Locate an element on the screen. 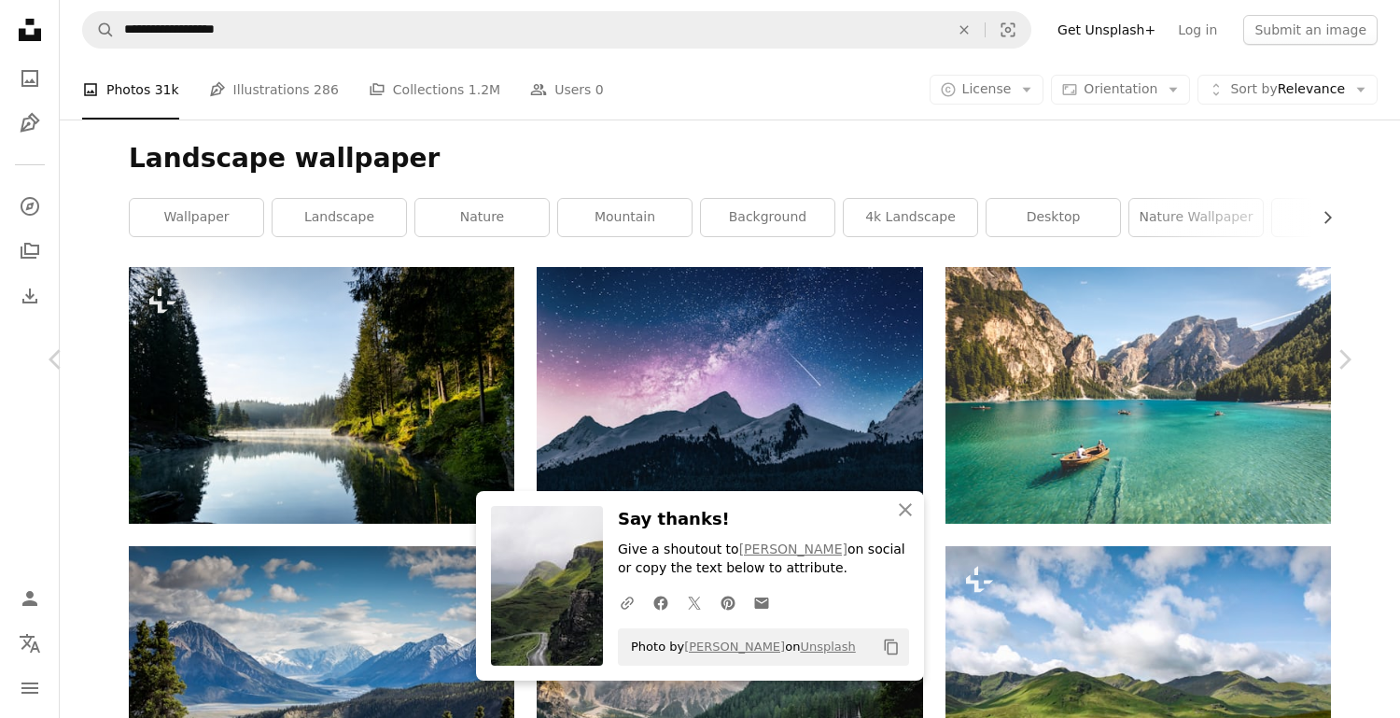 The height and width of the screenshot is (718, 1400). span: Photo by on is located at coordinates (738, 647).